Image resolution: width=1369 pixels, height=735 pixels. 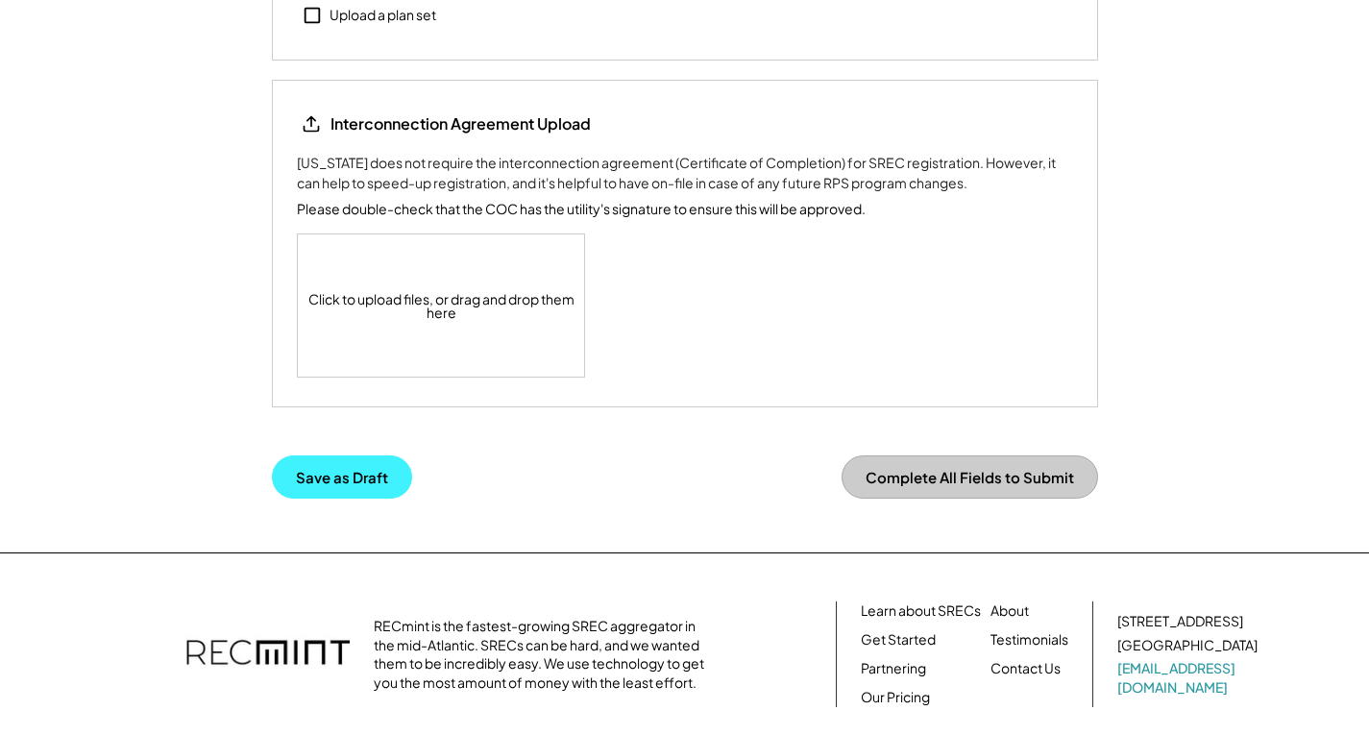 I want to click on a: Partnering, so click(x=893, y=669).